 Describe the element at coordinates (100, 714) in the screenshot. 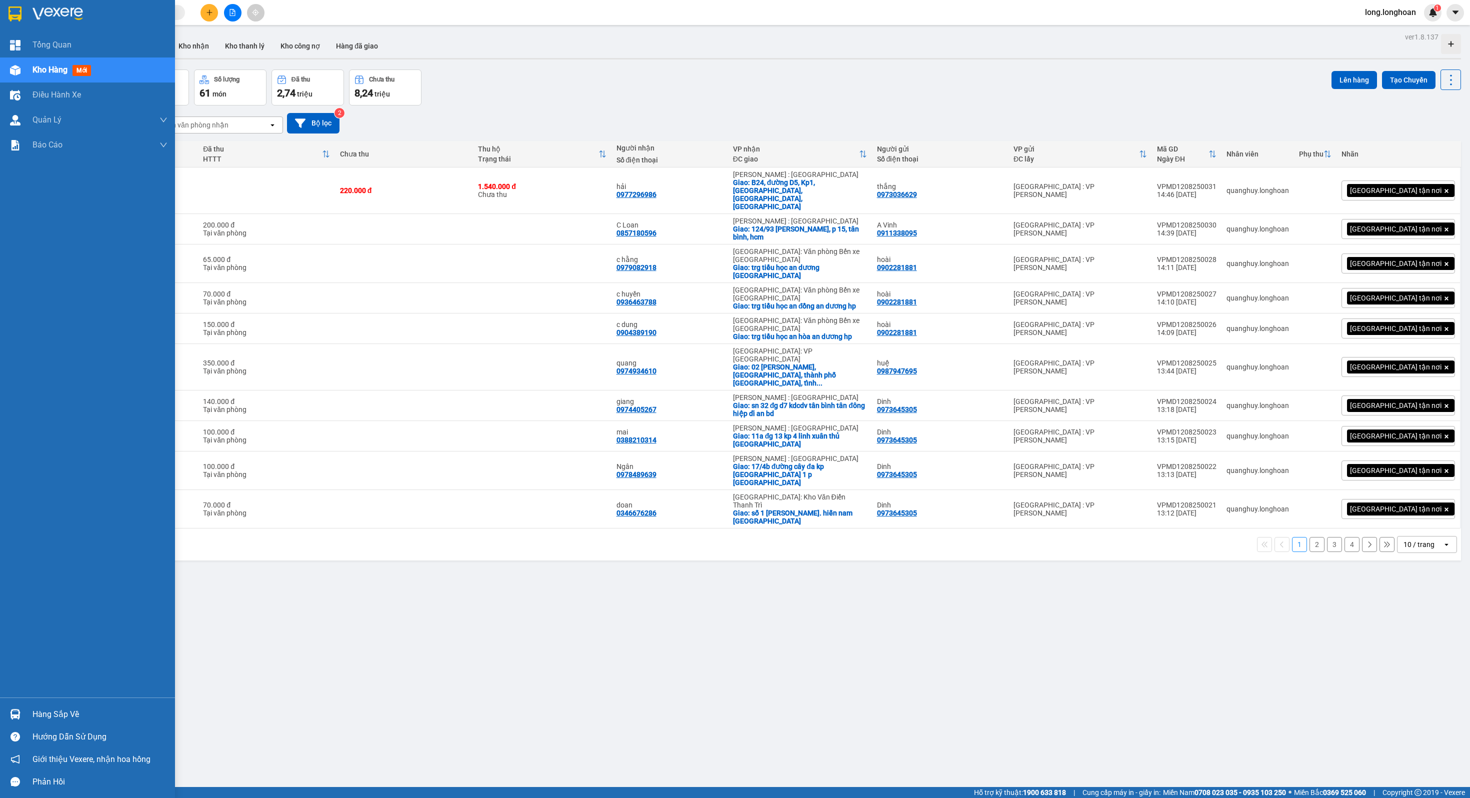

I see `div: Hàng sắp về` at that location.